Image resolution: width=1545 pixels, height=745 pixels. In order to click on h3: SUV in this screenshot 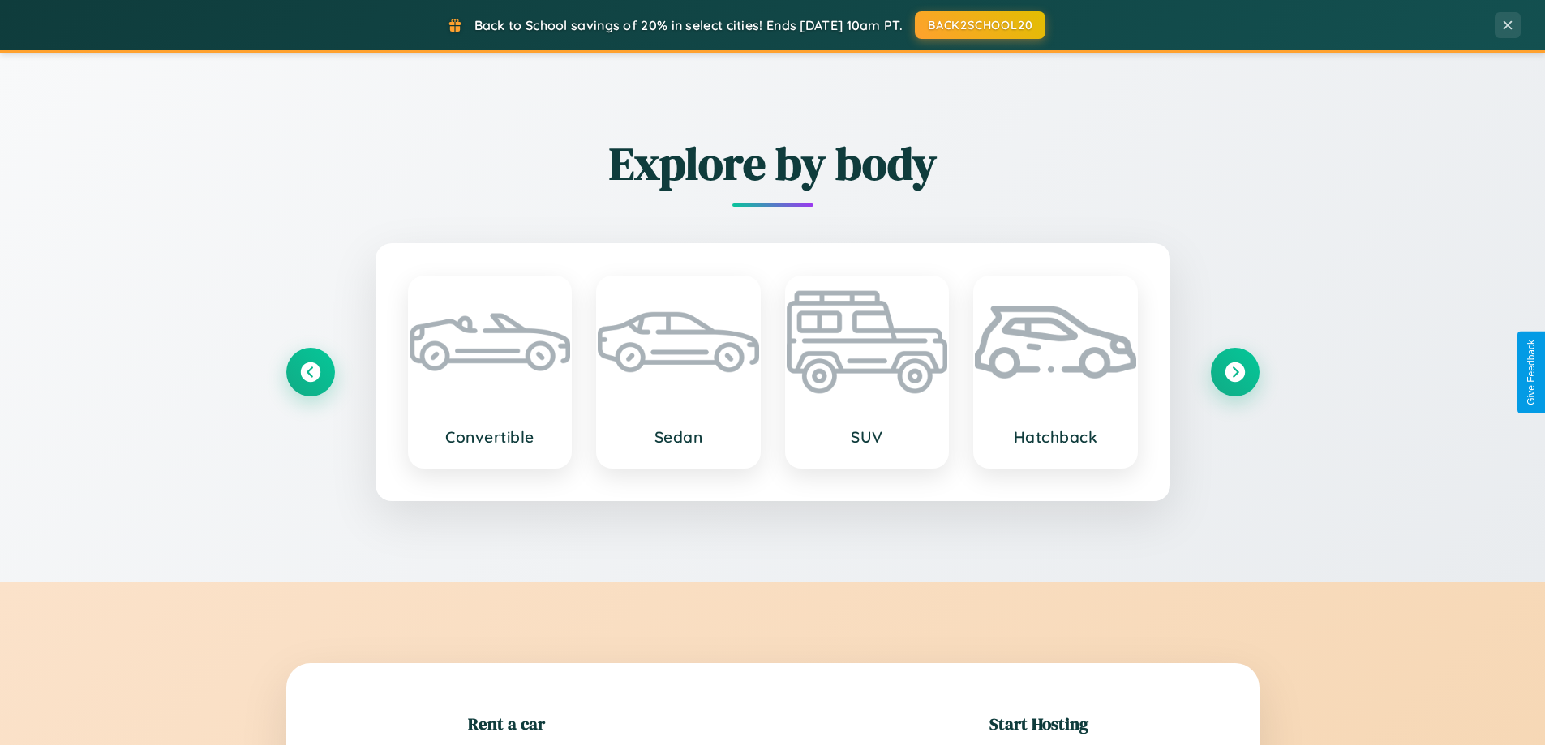, I will do `click(867, 437)`.